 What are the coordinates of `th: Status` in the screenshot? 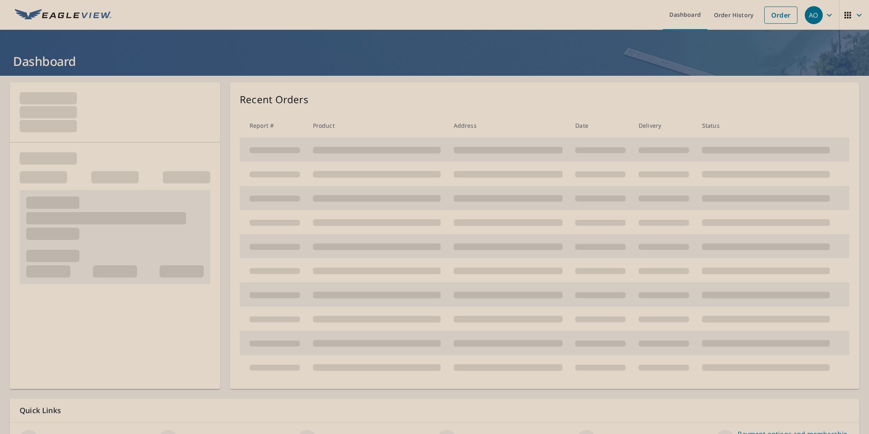 It's located at (766, 125).